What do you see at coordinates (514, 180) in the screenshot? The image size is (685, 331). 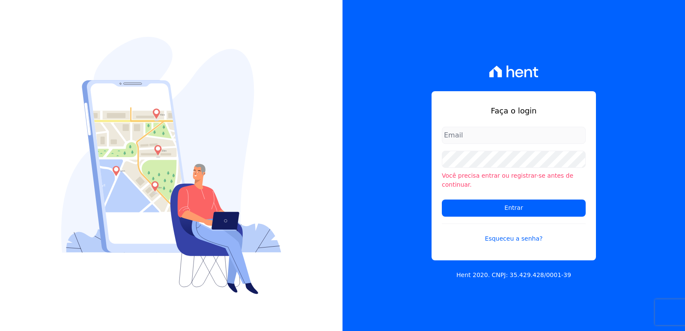 I see `li: Você precisa entrar ou registrar-se antes de continuar.` at bounding box center [514, 180].